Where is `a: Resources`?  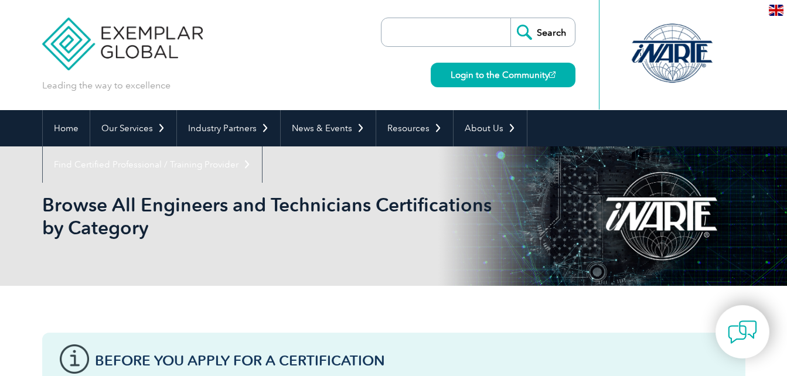 a: Resources is located at coordinates (414, 128).